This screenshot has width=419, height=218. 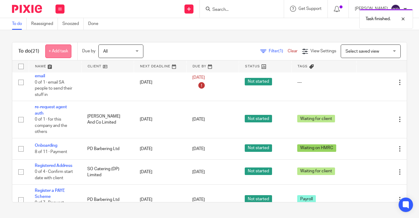 What do you see at coordinates (107, 172) in the screenshot?
I see `td: SO Catering (DP) Limited` at bounding box center [107, 172].